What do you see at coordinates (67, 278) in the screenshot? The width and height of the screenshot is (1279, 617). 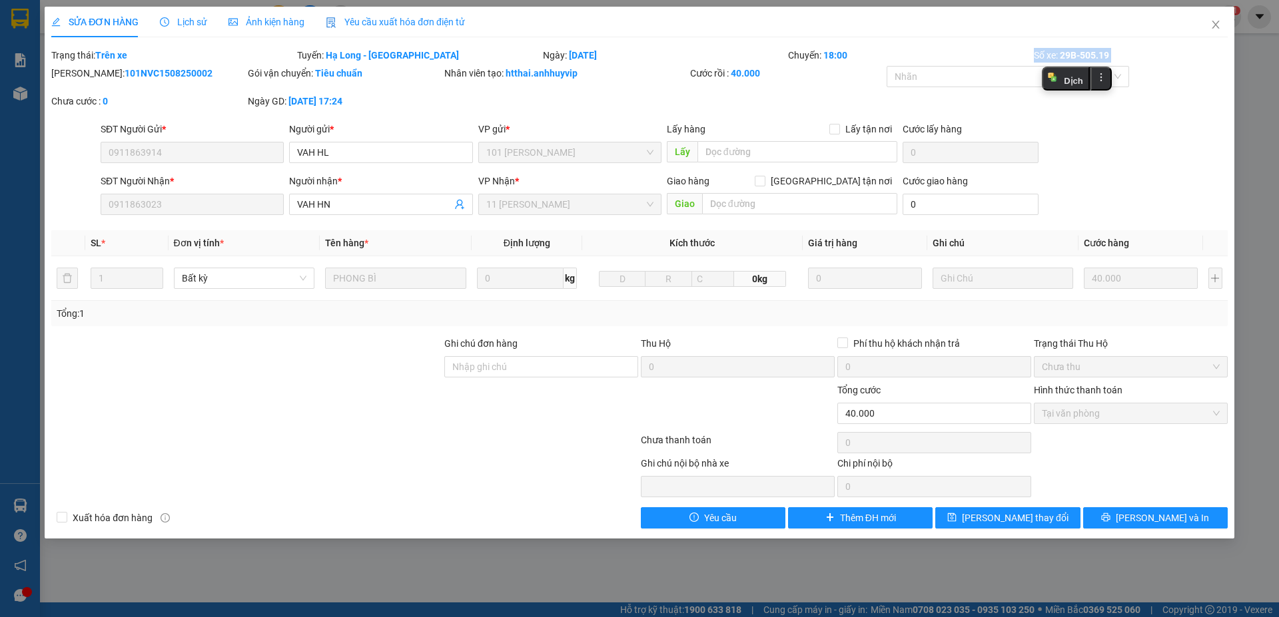 I see `button: delete` at bounding box center [67, 278].